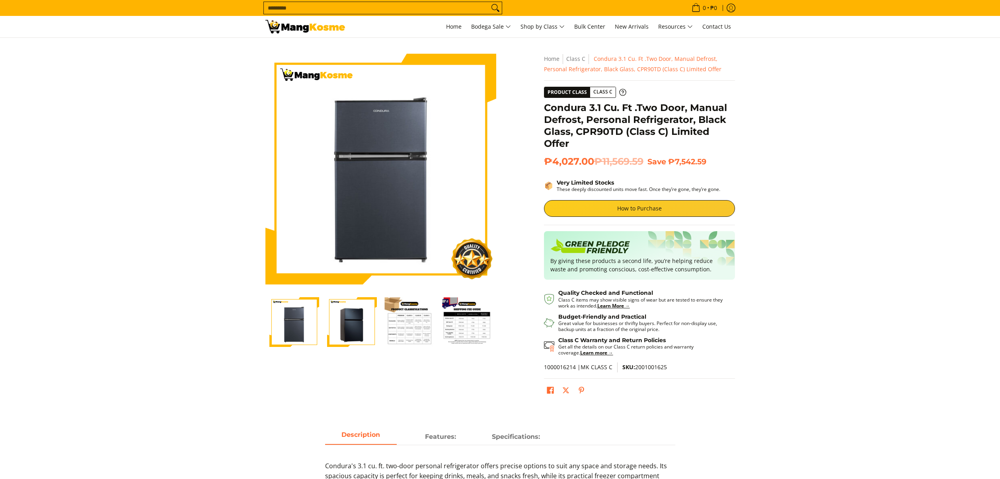 The width and height of the screenshot is (1000, 479). Describe the element at coordinates (581, 391) in the screenshot. I see `a: Pin on Pinterest` at that location.